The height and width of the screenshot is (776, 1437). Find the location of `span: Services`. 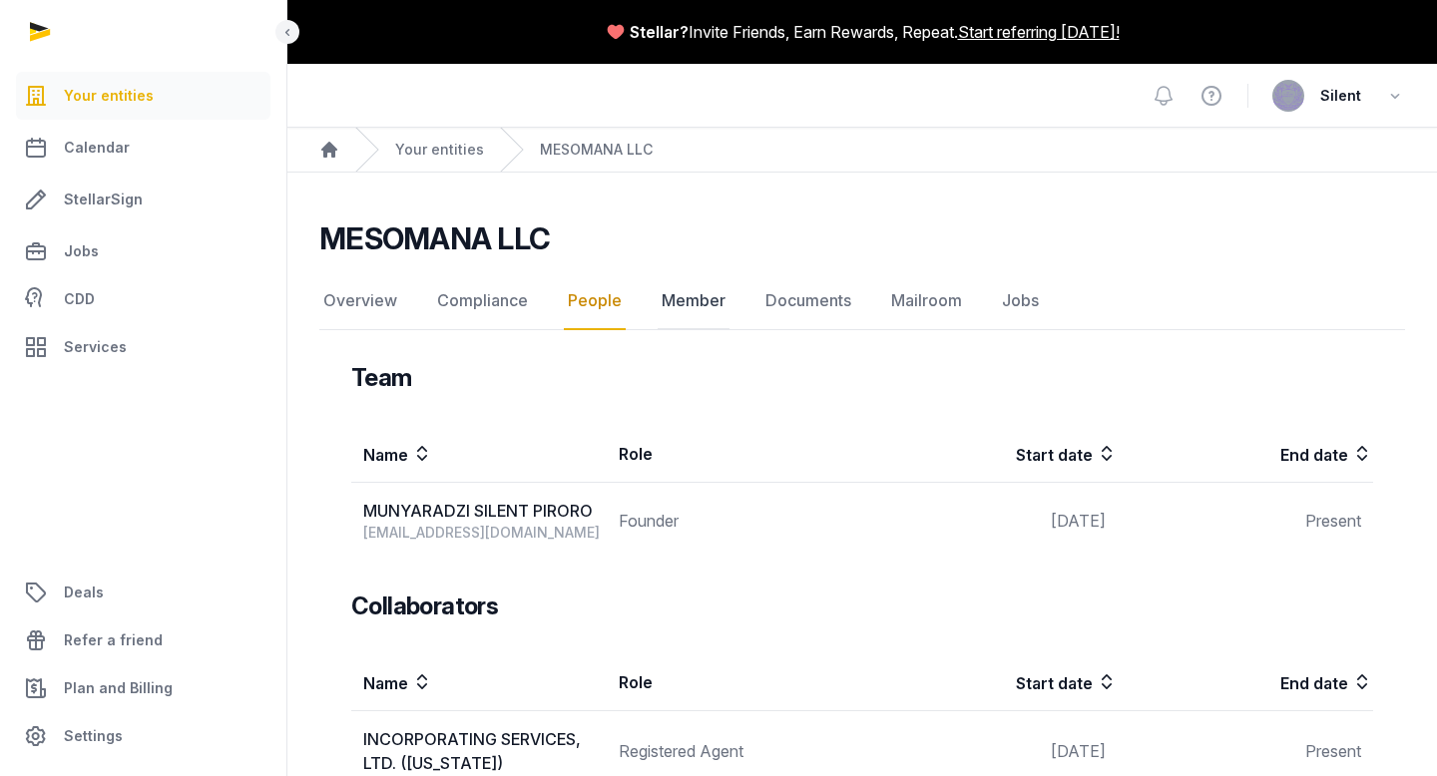

span: Services is located at coordinates (95, 347).